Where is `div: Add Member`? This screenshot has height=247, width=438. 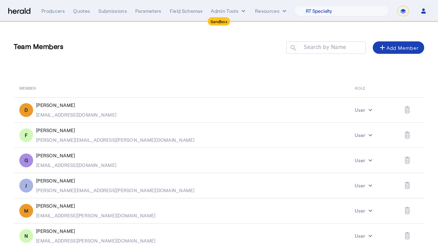
div: Add Member is located at coordinates (399, 48).